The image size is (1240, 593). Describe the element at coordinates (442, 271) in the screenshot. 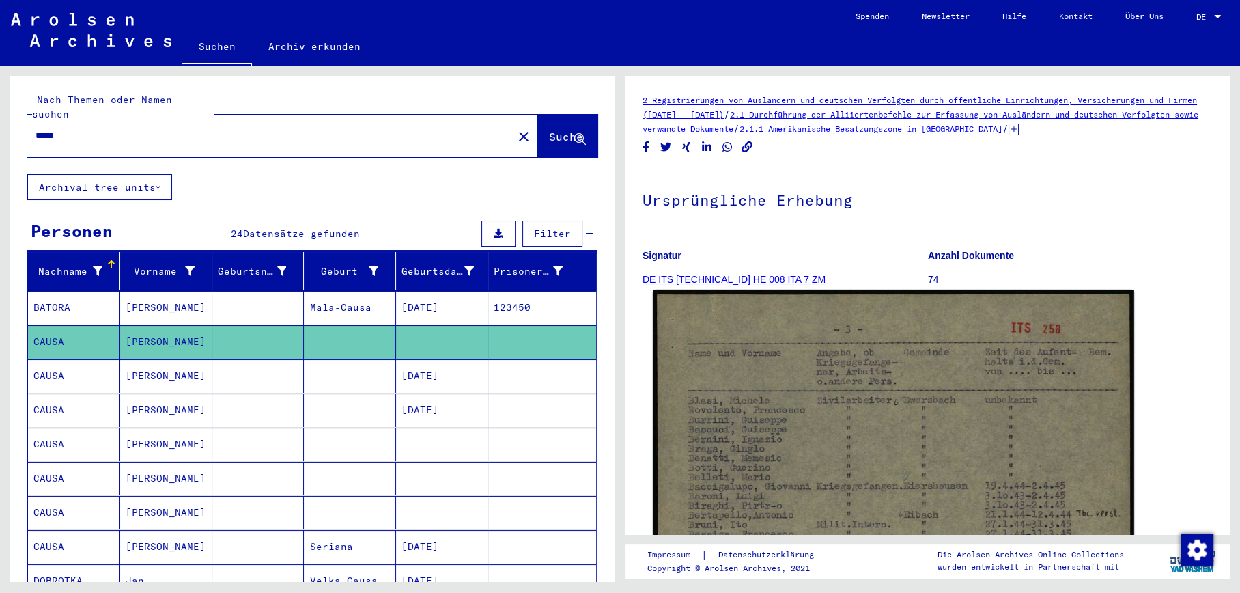

I see `mat-header-cell: Geburtsdatum` at that location.